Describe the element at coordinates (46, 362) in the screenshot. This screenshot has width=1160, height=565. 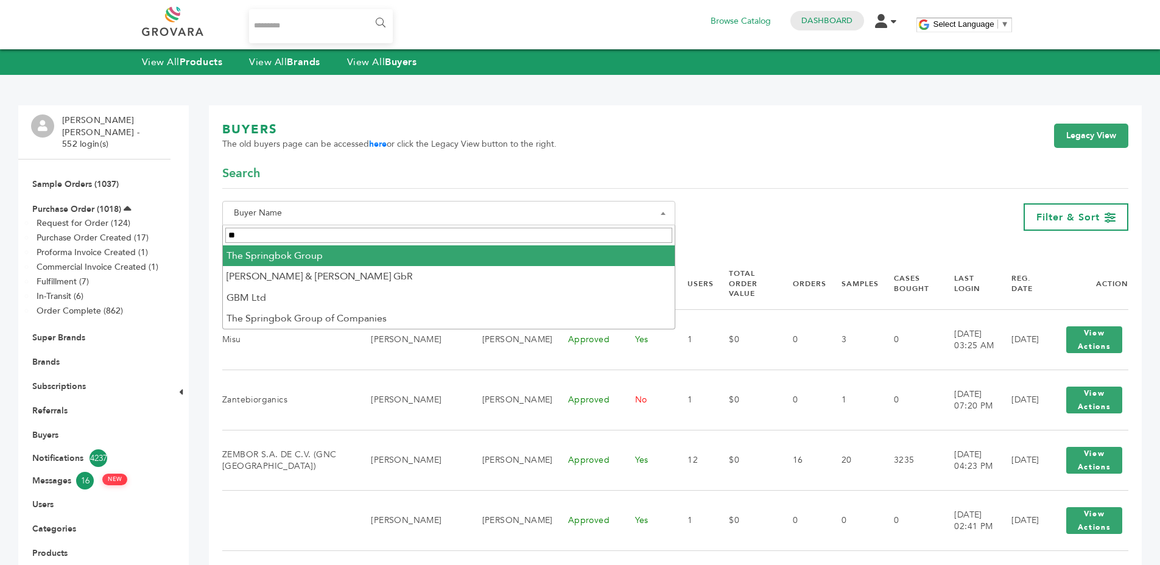
I see `a: Brands` at that location.